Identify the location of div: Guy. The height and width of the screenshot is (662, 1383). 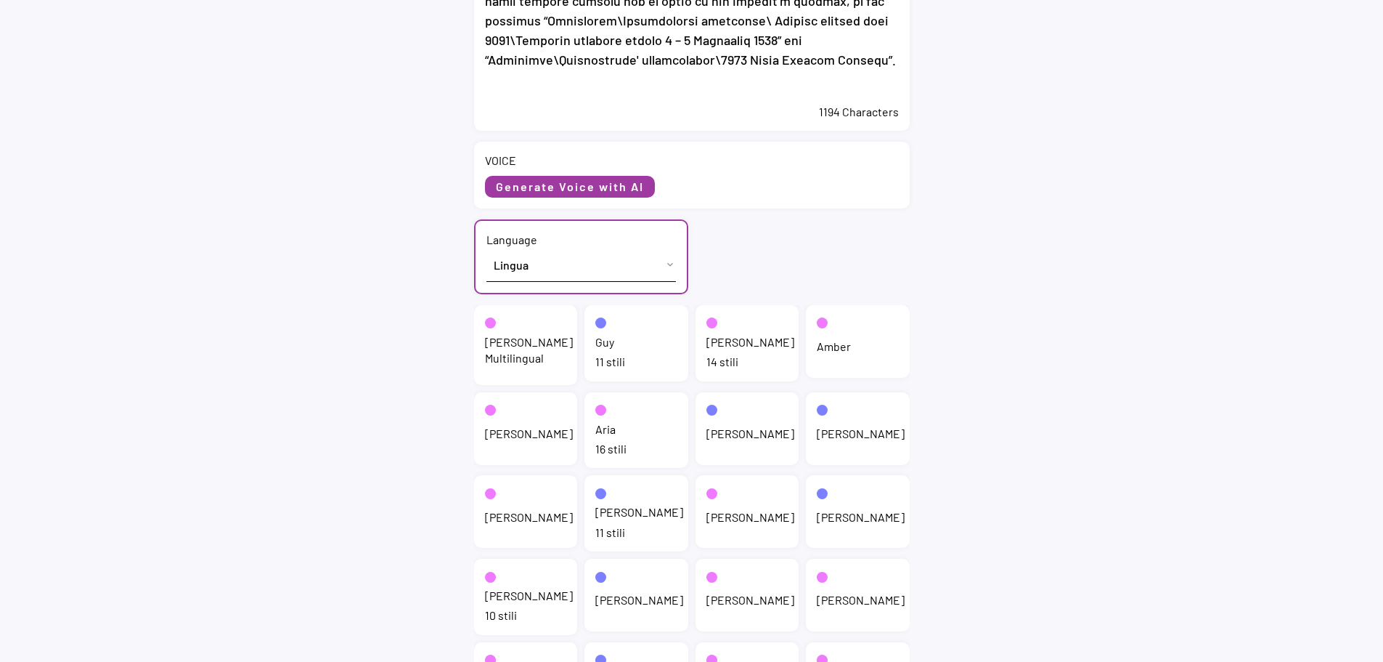
(605, 342).